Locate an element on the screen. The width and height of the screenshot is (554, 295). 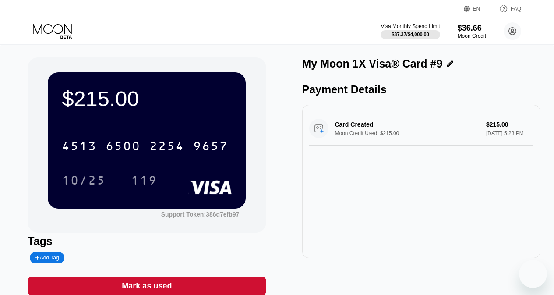
div: $37.37 / $4,000.00 is located at coordinates (410, 34).